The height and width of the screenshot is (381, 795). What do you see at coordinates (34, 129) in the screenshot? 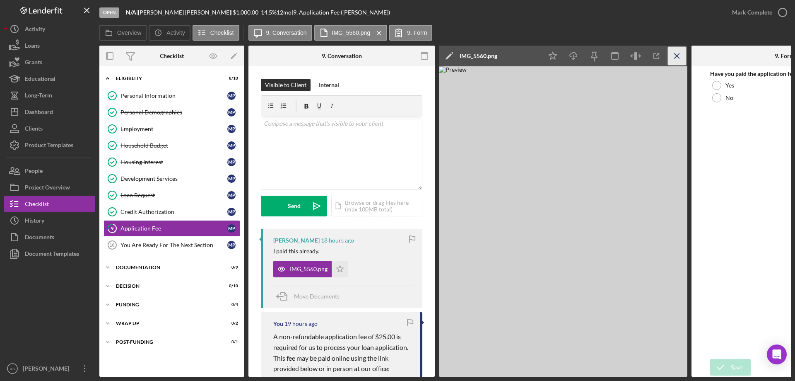
I see `div: Clients` at bounding box center [34, 129].